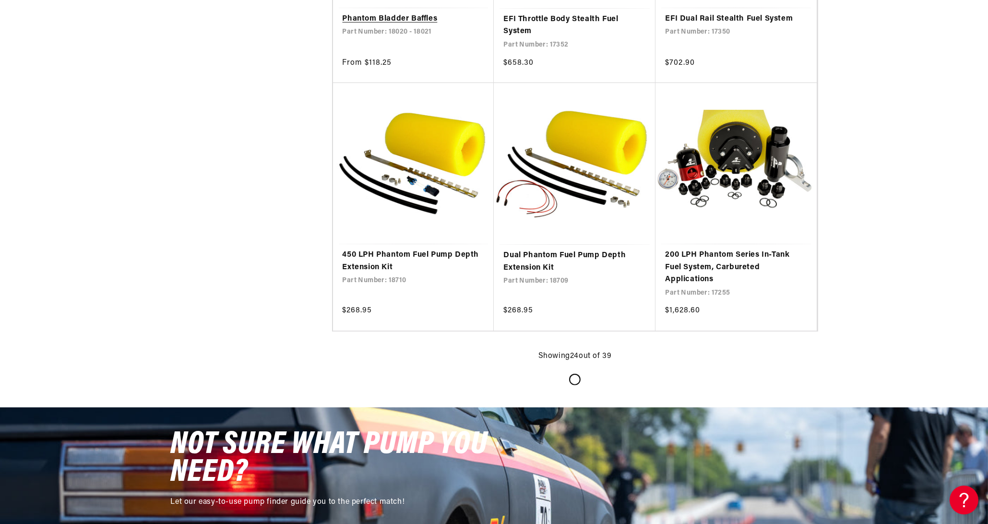 The width and height of the screenshot is (988, 524). I want to click on span: 24, so click(574, 356).